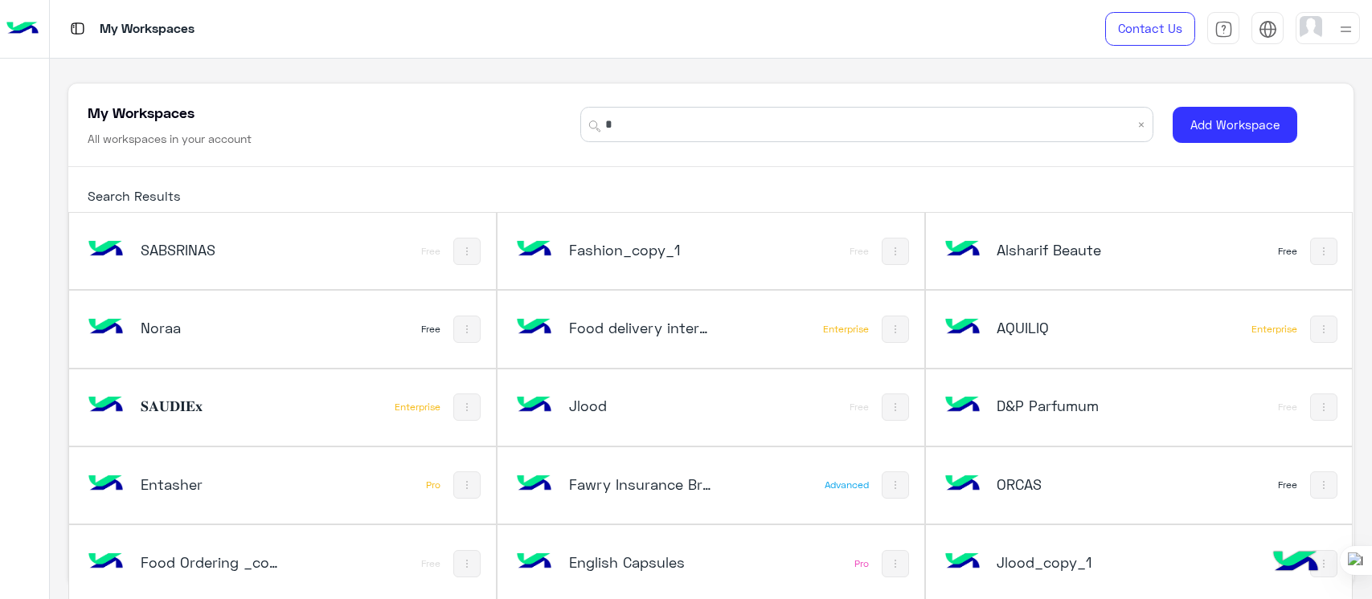 This screenshot has height=599, width=1372. What do you see at coordinates (1310, 27) in the screenshot?
I see `img: userImage` at bounding box center [1310, 27].